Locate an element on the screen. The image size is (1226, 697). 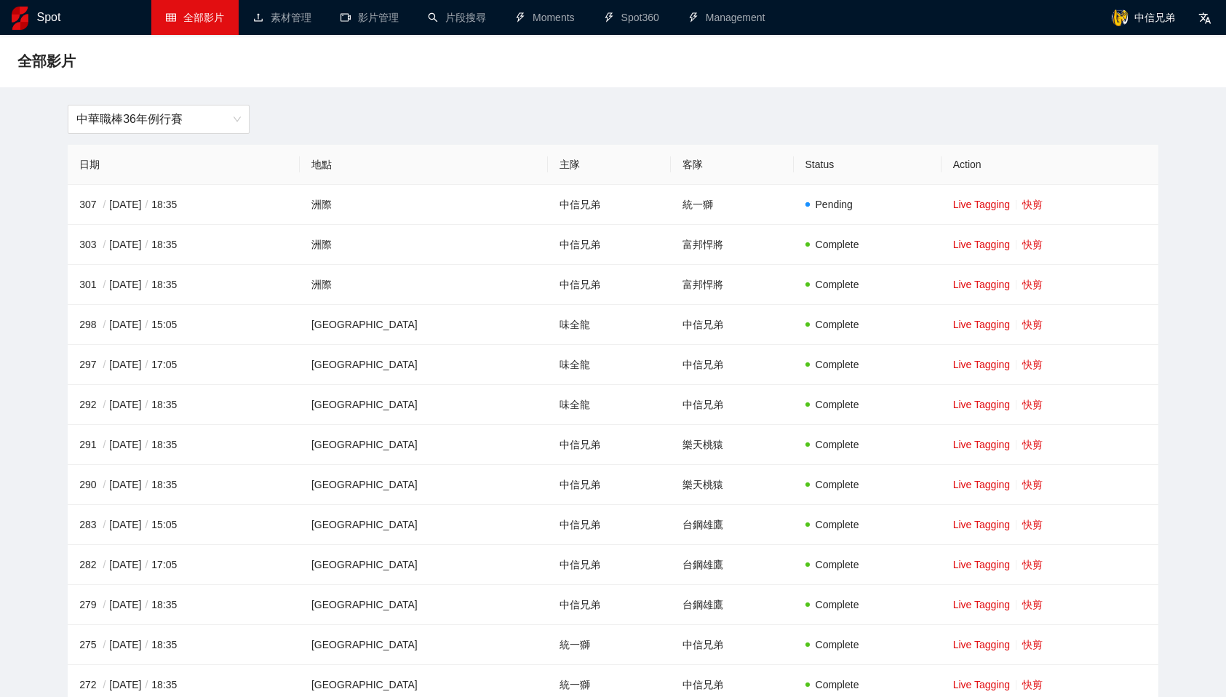
a: video-camera影片管理 is located at coordinates (370, 17).